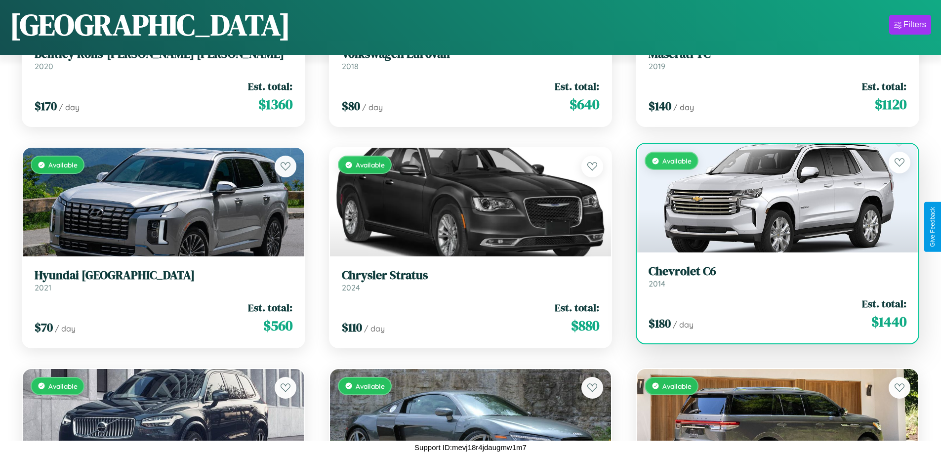 The image size is (941, 454). What do you see at coordinates (657, 66) in the screenshot?
I see `span: 2019` at bounding box center [657, 66].